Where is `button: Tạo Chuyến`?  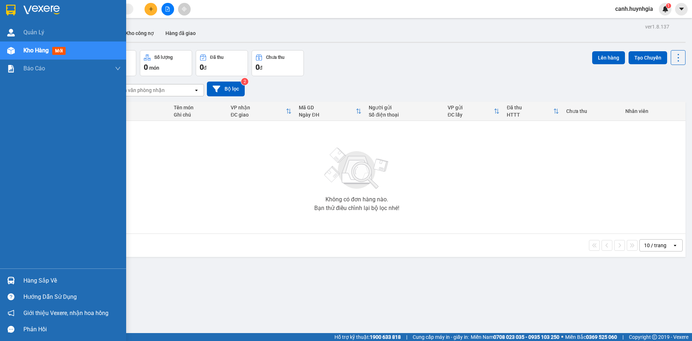
button: Tạo Chuyến is located at coordinates (648, 58).